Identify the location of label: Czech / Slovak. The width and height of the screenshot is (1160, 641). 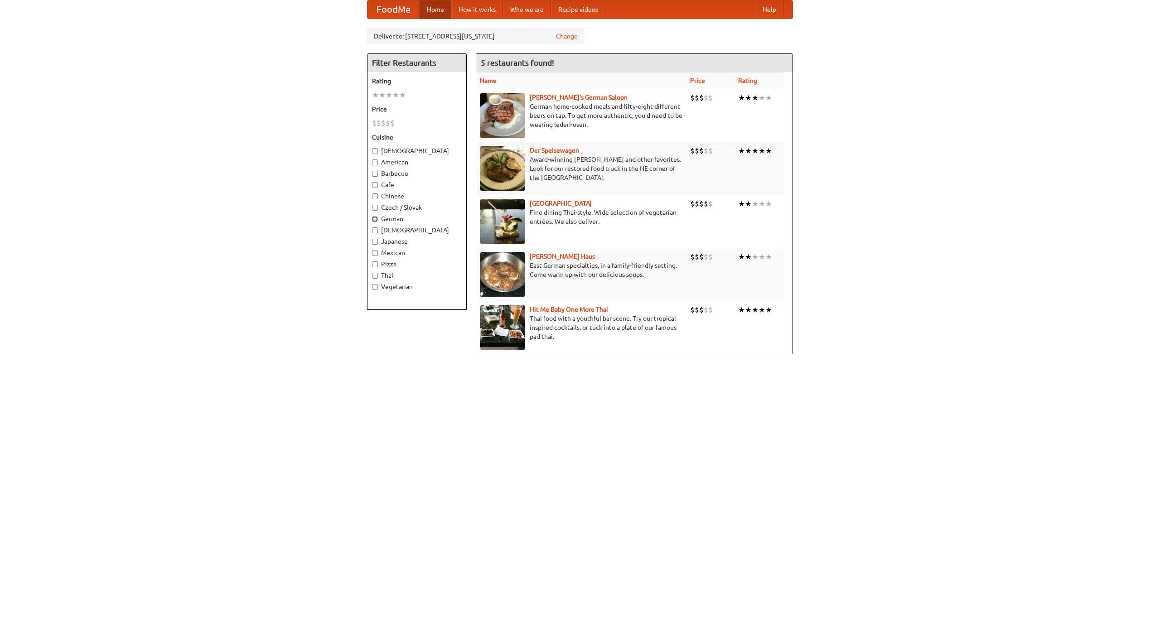
(417, 208).